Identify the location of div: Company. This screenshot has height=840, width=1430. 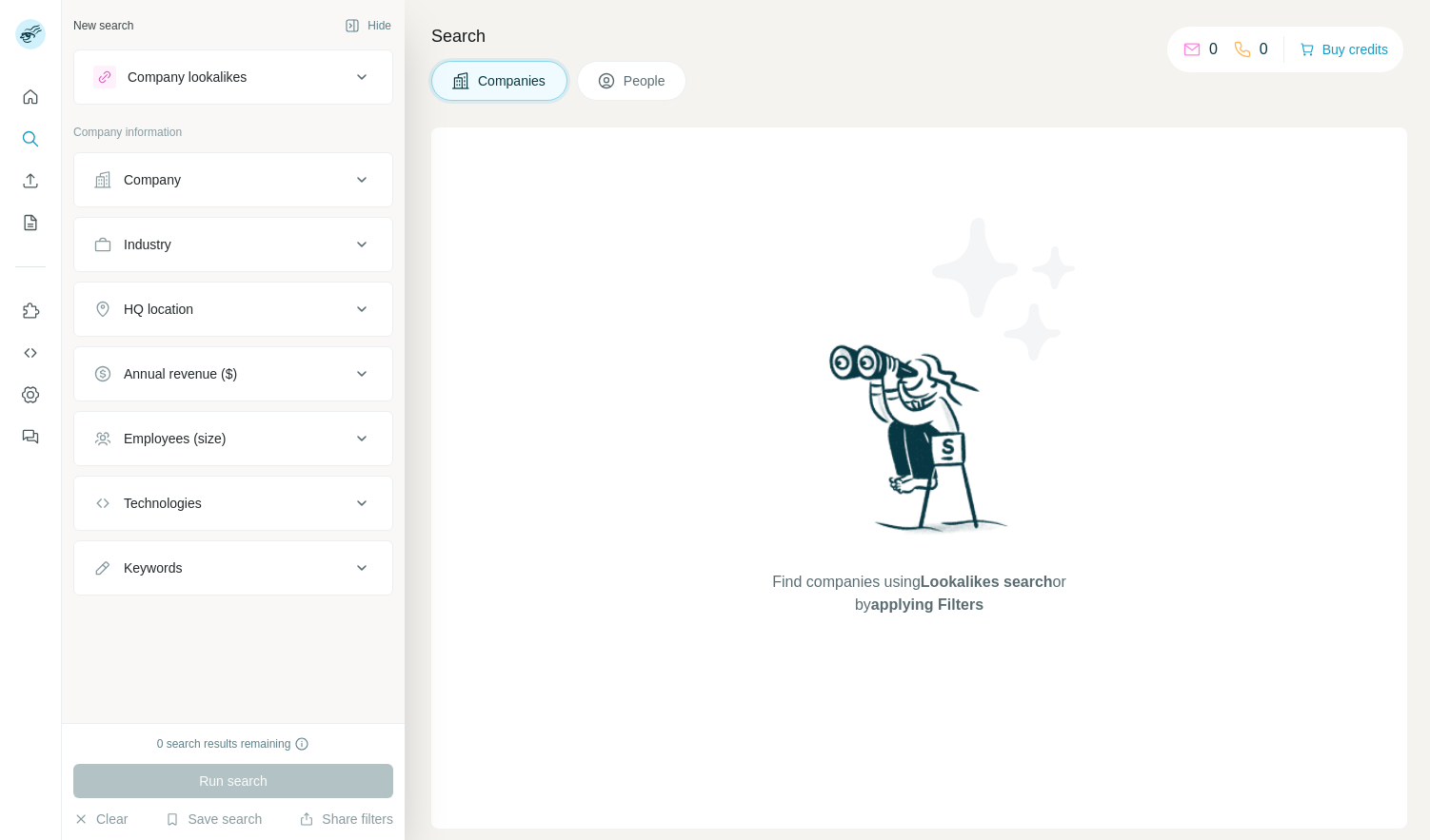
(152, 180).